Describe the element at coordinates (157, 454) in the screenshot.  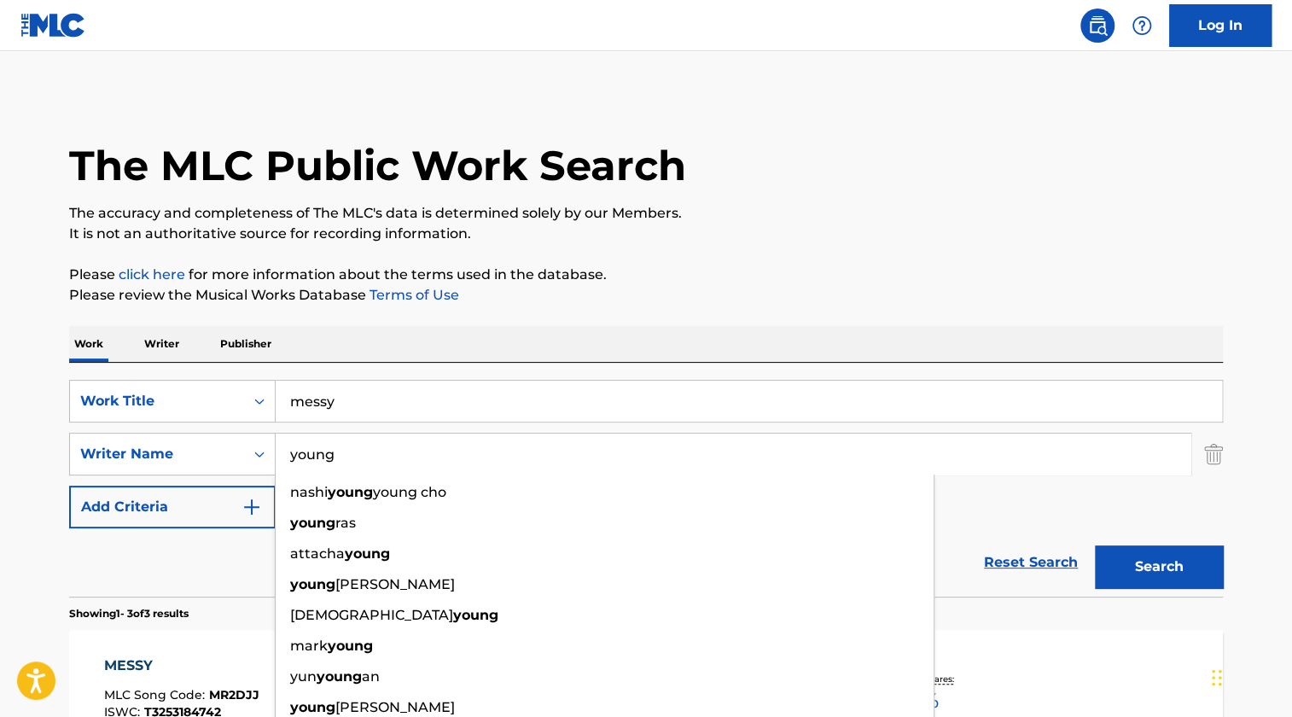
I see `div: Writer Name` at that location.